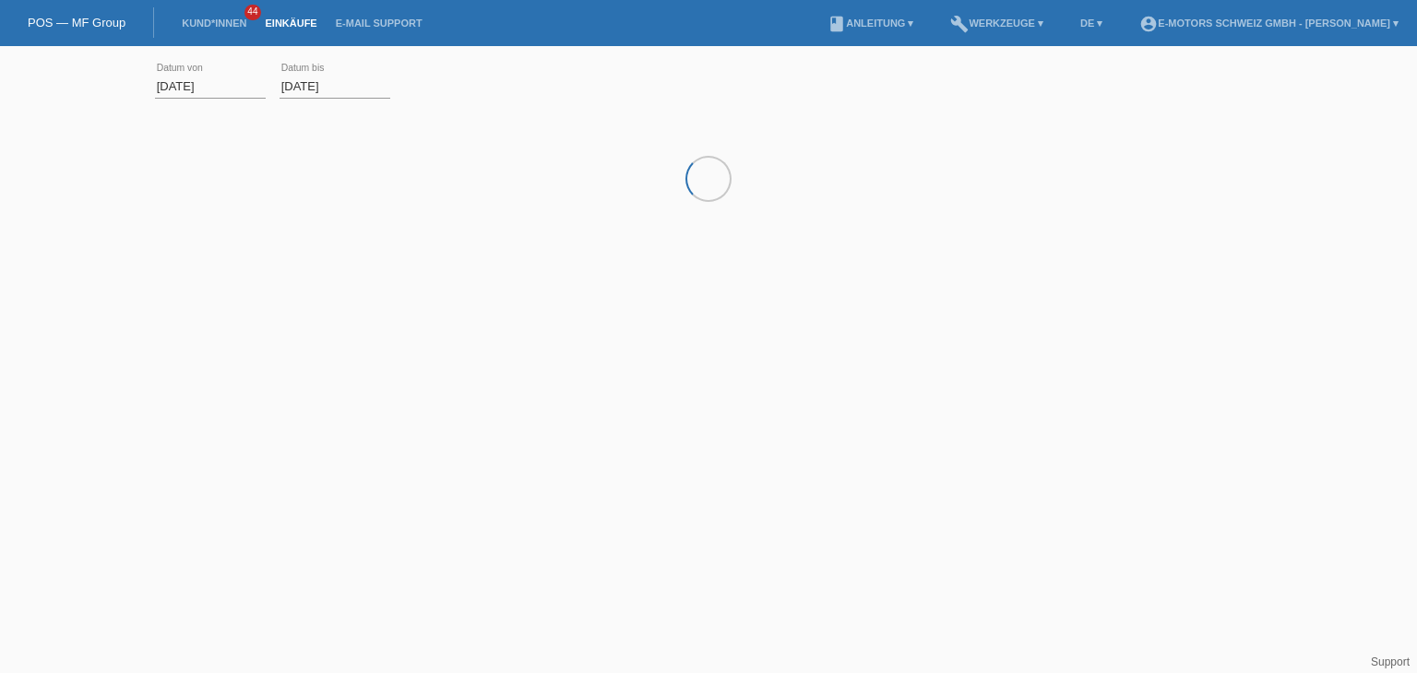 The width and height of the screenshot is (1417, 673). What do you see at coordinates (77, 22) in the screenshot?
I see `a: POS — MF Group` at bounding box center [77, 22].